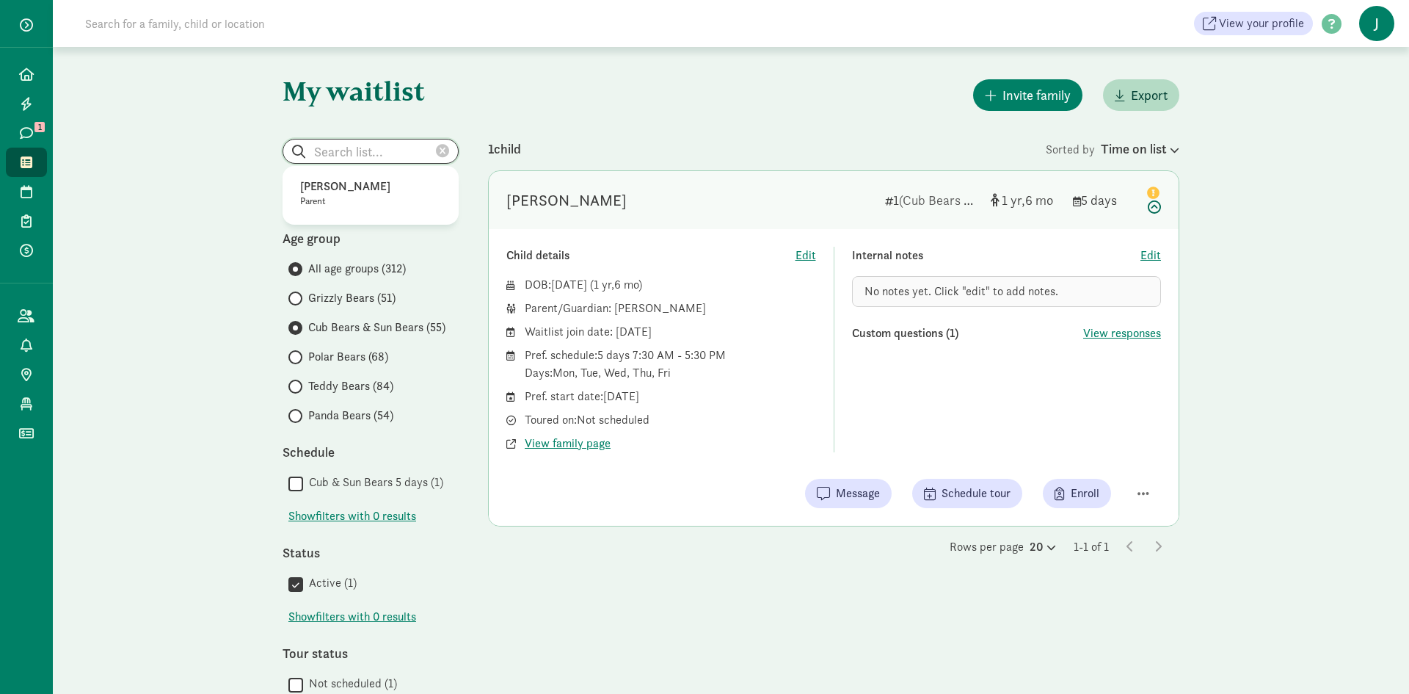  Describe the element at coordinates (834, 547) in the screenshot. I see `div: Rows per page 1-1 of 1` at that location.